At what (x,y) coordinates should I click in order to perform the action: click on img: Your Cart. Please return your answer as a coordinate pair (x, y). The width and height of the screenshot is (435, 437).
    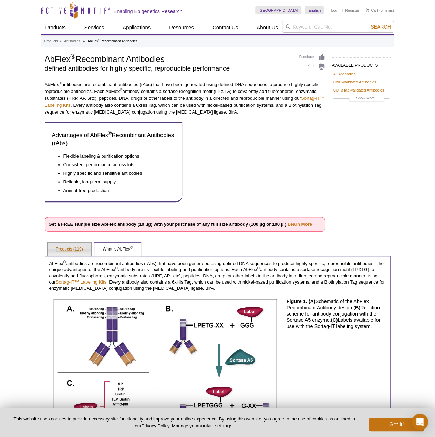
    Looking at the image, I should click on (368, 10).